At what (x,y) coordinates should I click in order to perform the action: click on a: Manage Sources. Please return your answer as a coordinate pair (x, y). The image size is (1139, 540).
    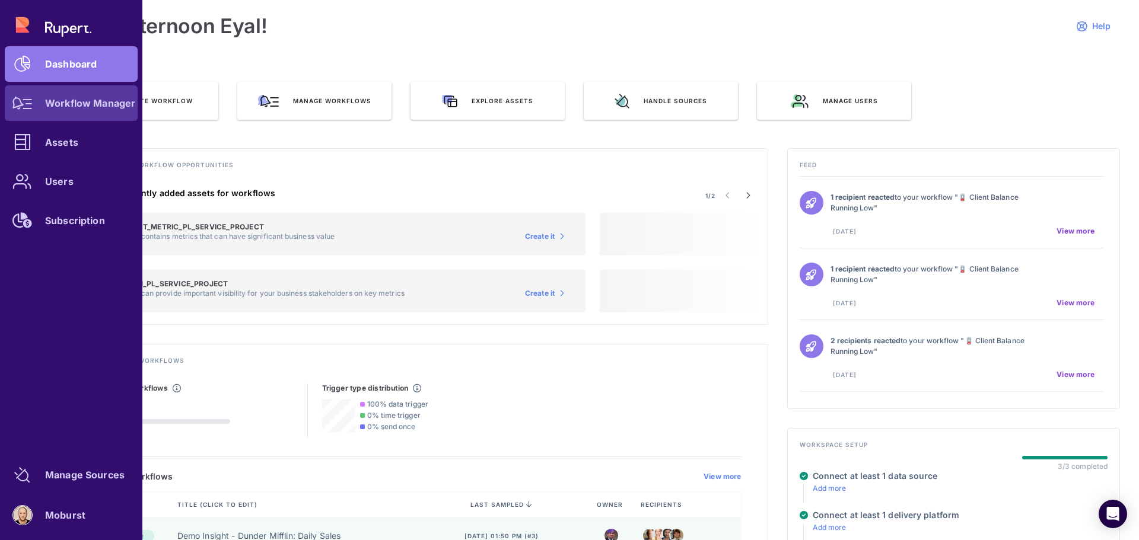
    Looking at the image, I should click on (71, 475).